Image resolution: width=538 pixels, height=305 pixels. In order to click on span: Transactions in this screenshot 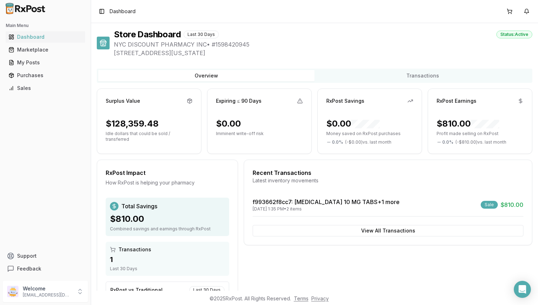, I will do `click(135, 250)`.